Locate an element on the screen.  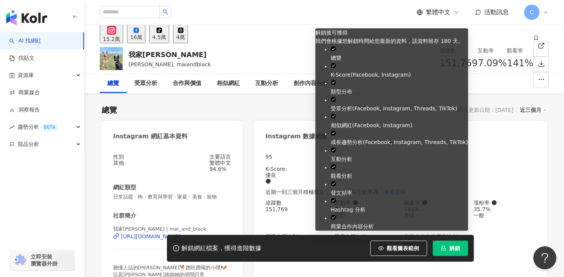
div: 95 is located at coordinates (400, 157).